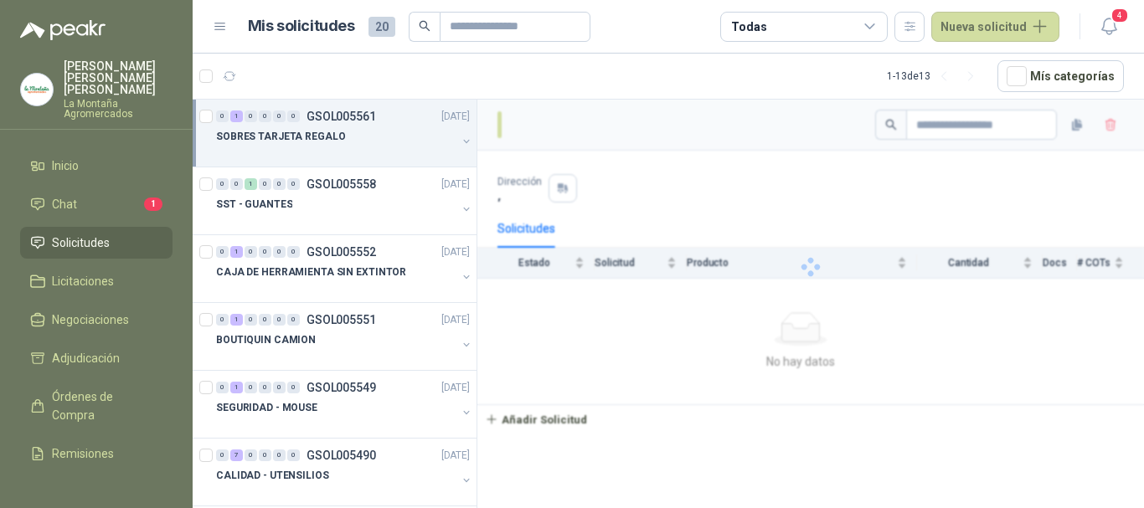  What do you see at coordinates (85, 358) in the screenshot?
I see `span: Adjudicación` at bounding box center [85, 358].